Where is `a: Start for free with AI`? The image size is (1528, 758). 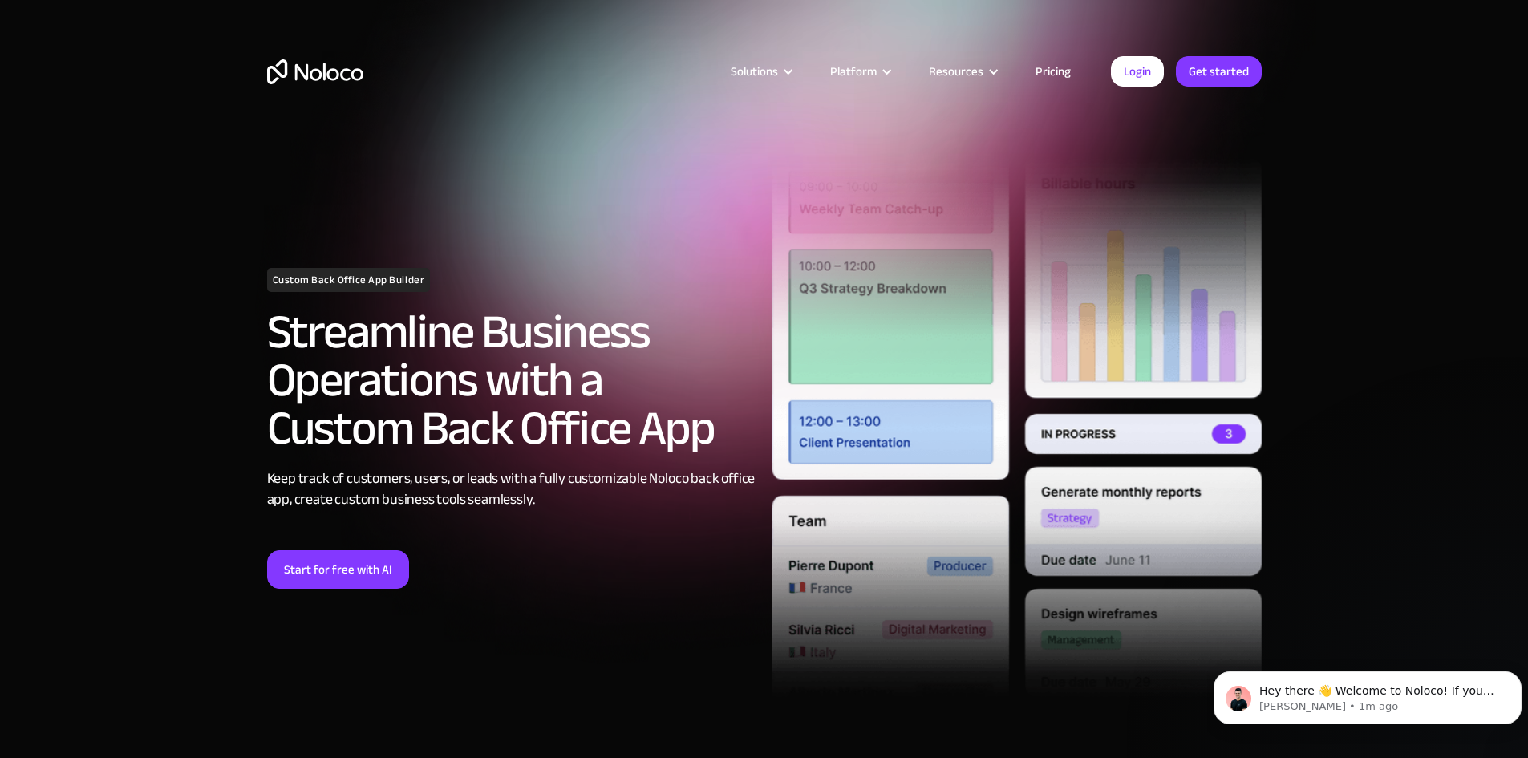
a: Start for free with AI is located at coordinates (338, 569).